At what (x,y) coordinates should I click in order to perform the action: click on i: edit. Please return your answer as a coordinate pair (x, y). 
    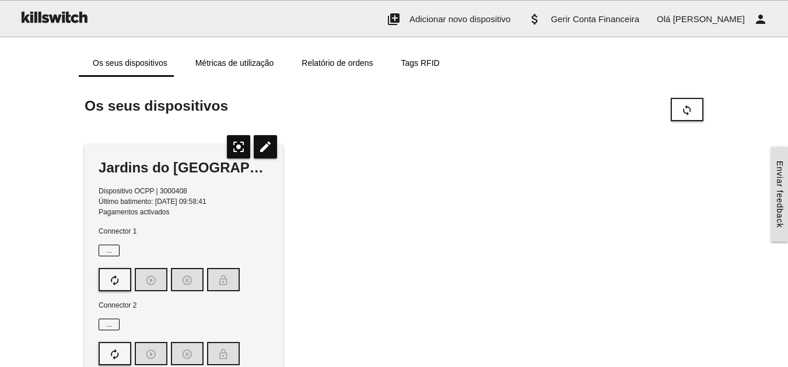
    Looking at the image, I should click on (265, 147).